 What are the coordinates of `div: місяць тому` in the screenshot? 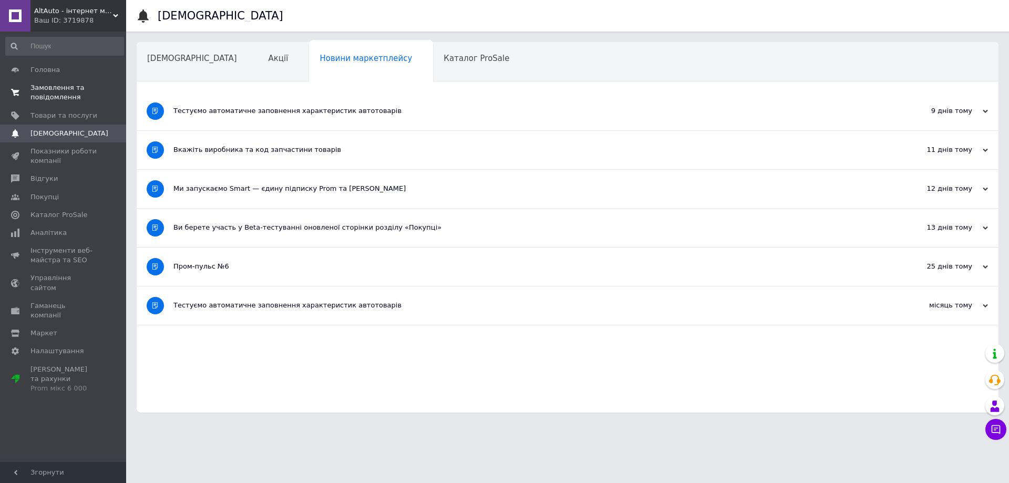 It's located at (935, 305).